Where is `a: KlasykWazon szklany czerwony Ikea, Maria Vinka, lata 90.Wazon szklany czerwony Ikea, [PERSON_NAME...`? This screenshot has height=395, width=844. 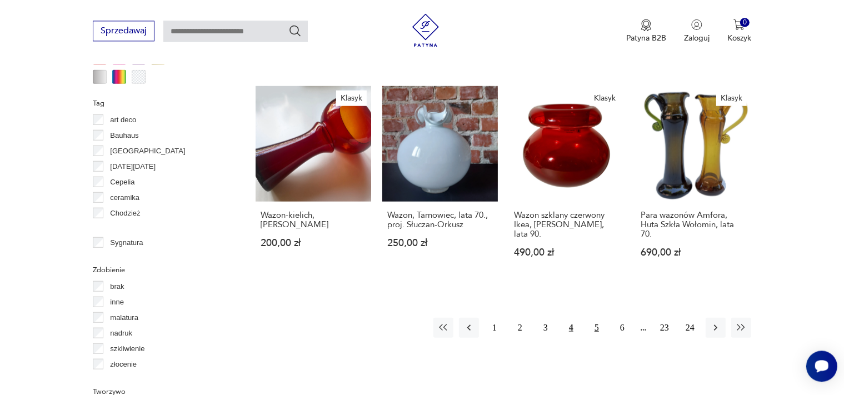 a: KlasykWazon szklany czerwony Ikea, Maria Vinka, lata 90.Wazon szklany czerwony Ikea, [PERSON_NAME... is located at coordinates (567, 182).